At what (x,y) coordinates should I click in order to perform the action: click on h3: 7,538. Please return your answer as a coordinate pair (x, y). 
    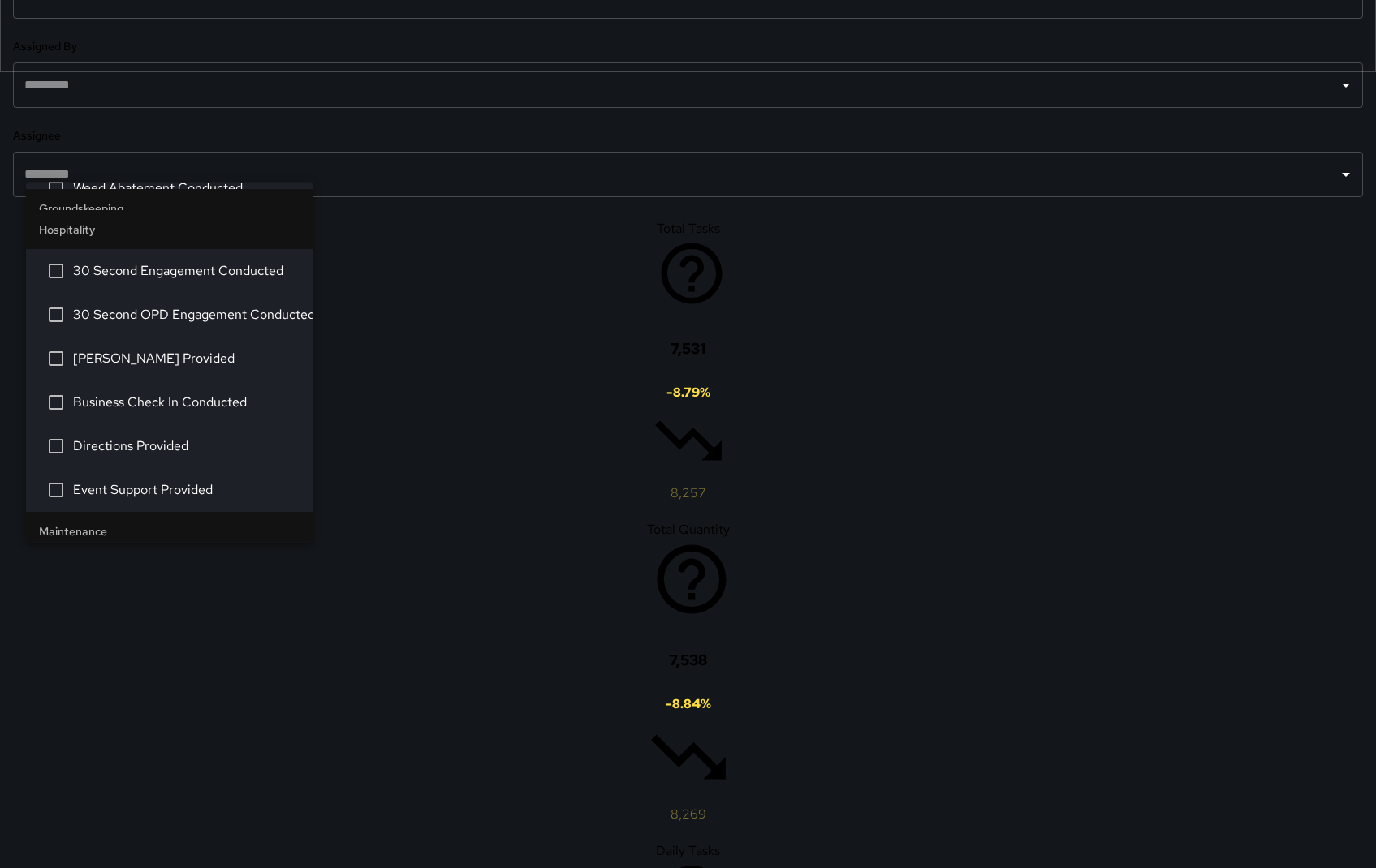
    Looking at the image, I should click on (688, 660).